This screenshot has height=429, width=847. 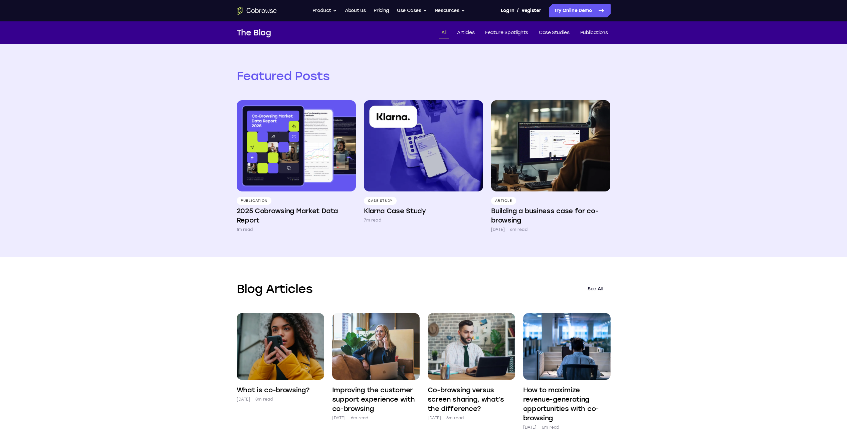 I want to click on img: 2025 Cobrowsing Market Data Report, so click(x=296, y=146).